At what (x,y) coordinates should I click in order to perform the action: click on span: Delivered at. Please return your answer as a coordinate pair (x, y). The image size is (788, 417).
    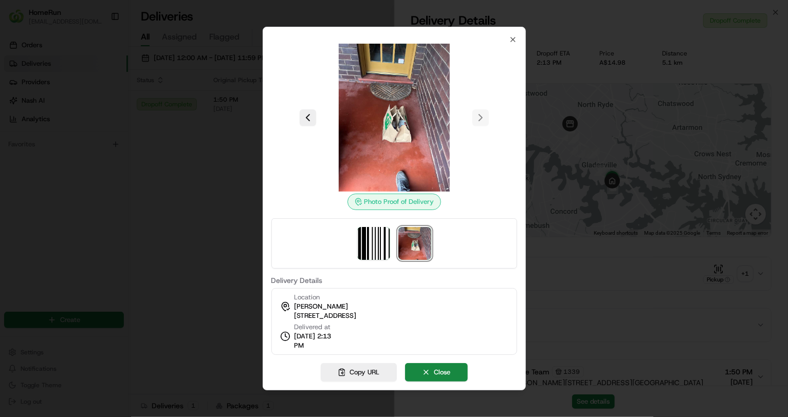
    Looking at the image, I should click on (318, 327).